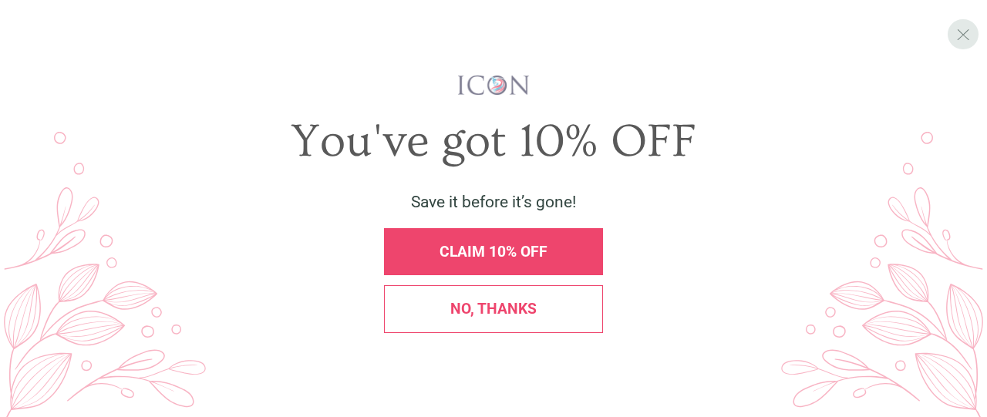  What do you see at coordinates (963, 34) in the screenshot?
I see `span: X` at bounding box center [963, 34].